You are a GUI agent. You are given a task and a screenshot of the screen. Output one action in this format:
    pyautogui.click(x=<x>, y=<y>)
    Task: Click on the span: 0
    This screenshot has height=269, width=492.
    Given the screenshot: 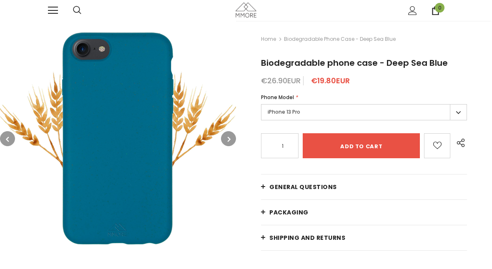 What is the action you would take?
    pyautogui.click(x=440, y=8)
    